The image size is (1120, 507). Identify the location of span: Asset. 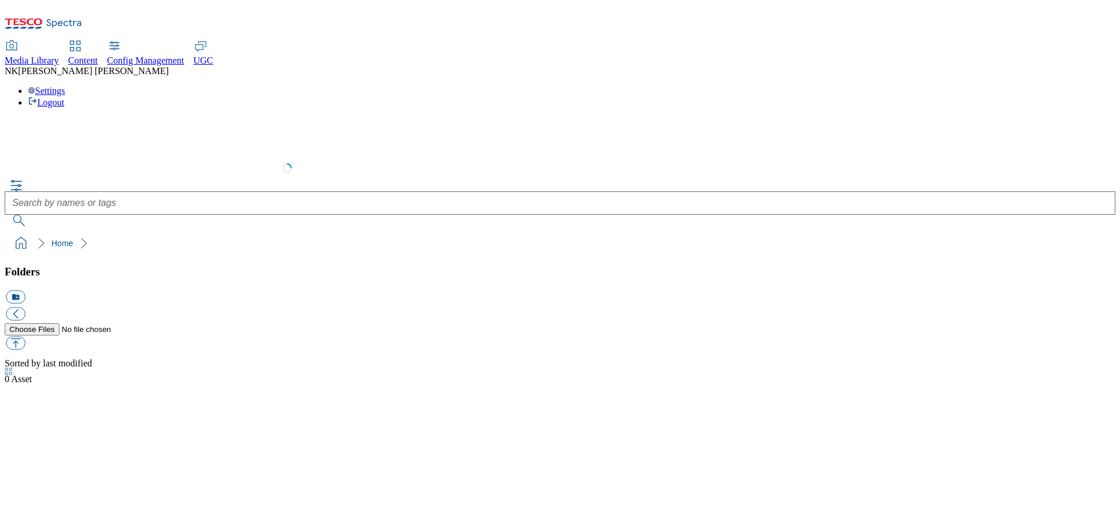
(18, 379).